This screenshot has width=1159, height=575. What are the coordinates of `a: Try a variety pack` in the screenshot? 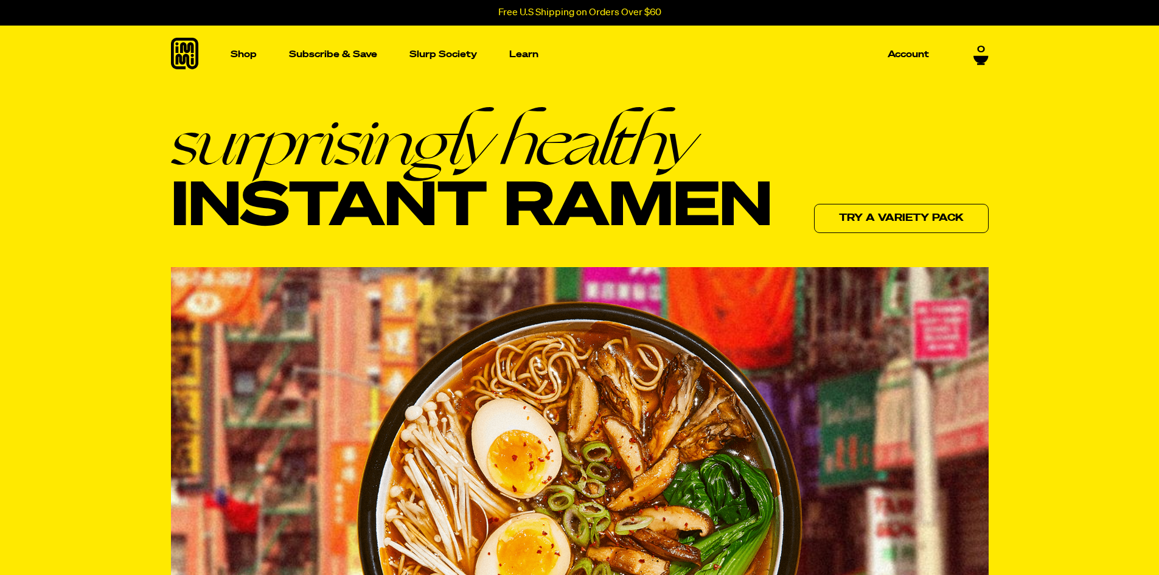 It's located at (901, 218).